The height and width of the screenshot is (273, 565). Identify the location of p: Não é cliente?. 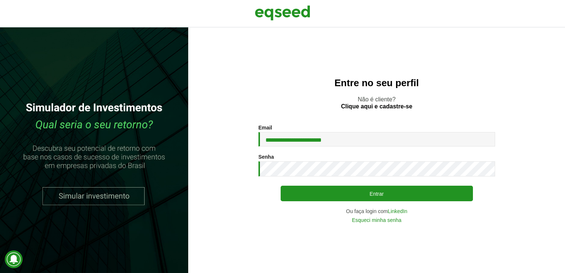
(376, 103).